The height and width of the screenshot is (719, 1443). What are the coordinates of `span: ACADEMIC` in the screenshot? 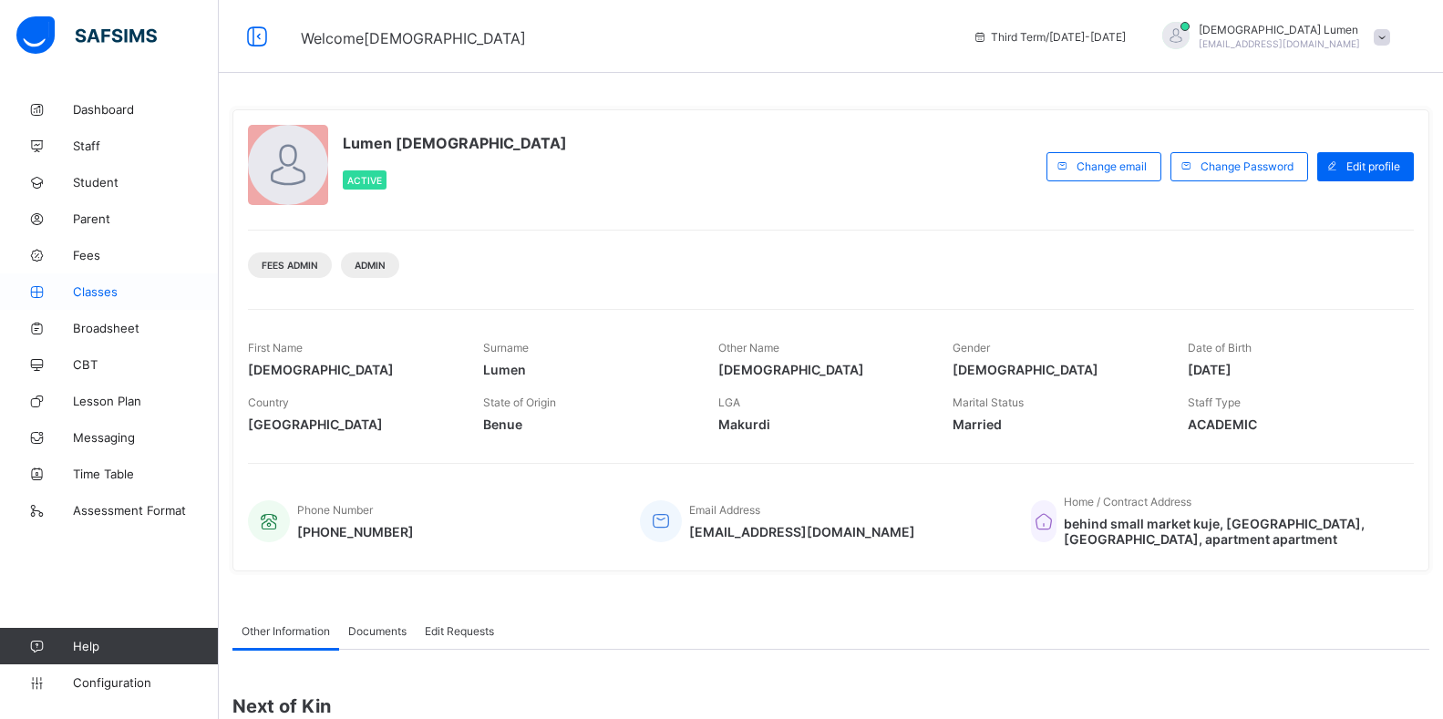 It's located at (1292, 424).